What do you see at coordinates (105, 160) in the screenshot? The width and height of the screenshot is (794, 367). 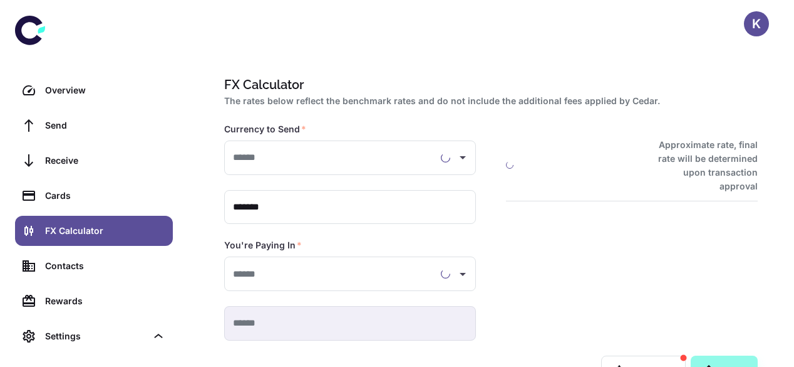 I see `div: Receive` at bounding box center [105, 160].